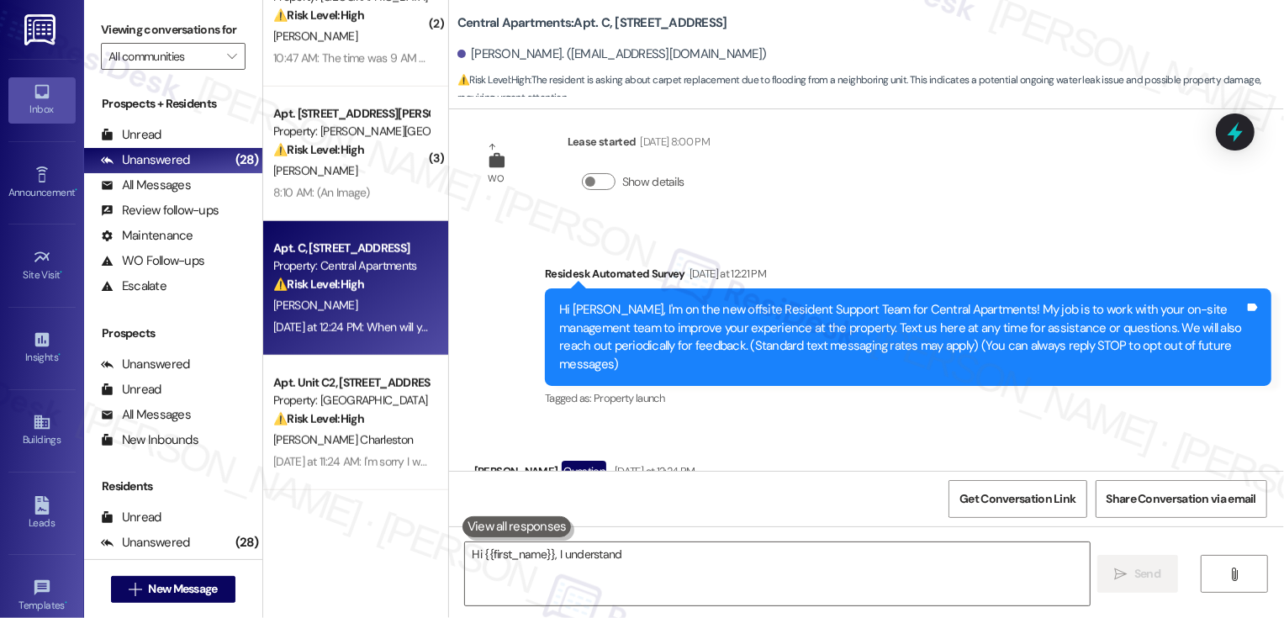 This screenshot has width=1284, height=618. I want to click on div: Question, so click(584, 471).